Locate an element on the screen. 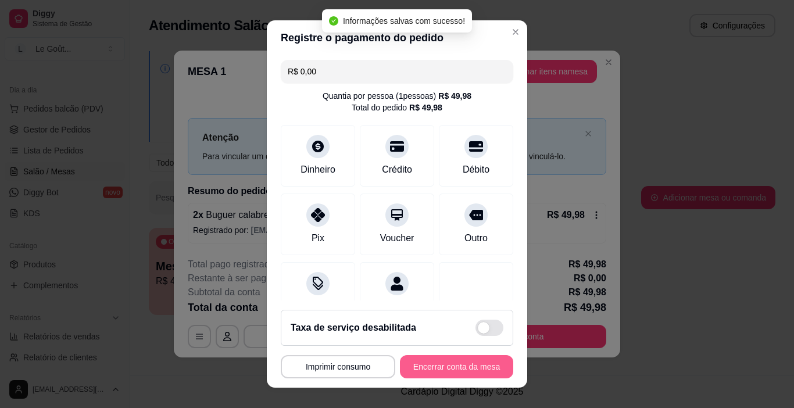 The image size is (794, 408). header: Registre o pagamento do pedido is located at coordinates (397, 38).